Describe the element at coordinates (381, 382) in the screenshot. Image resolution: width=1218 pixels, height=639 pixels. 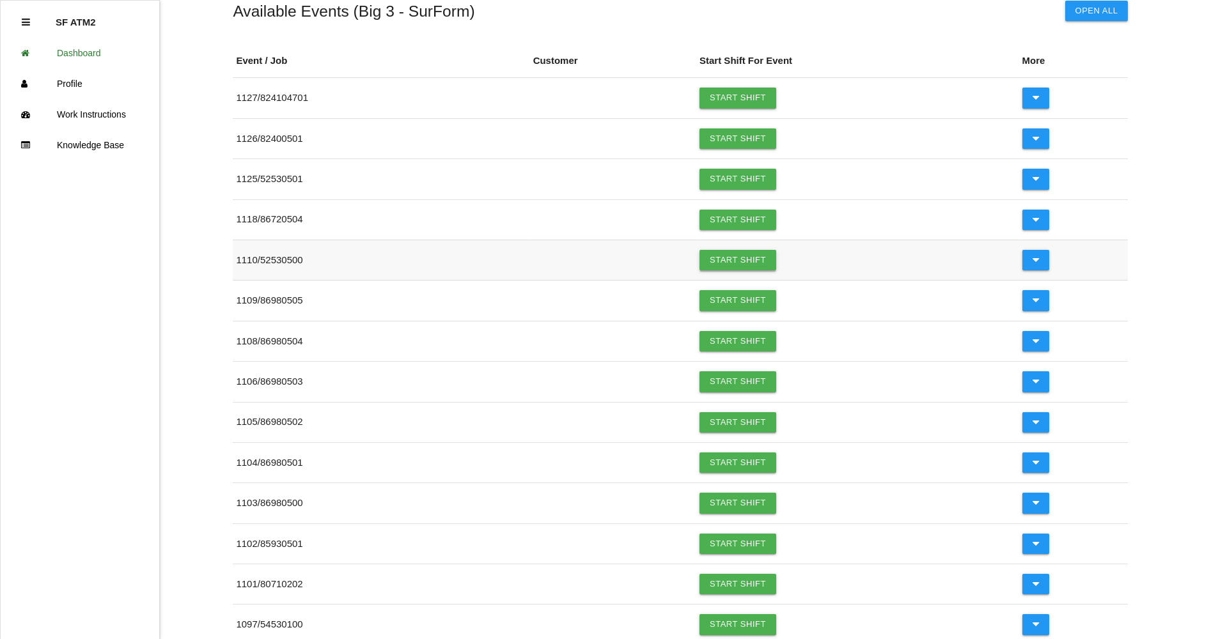
I see `td: 1106 / 86980503` at that location.